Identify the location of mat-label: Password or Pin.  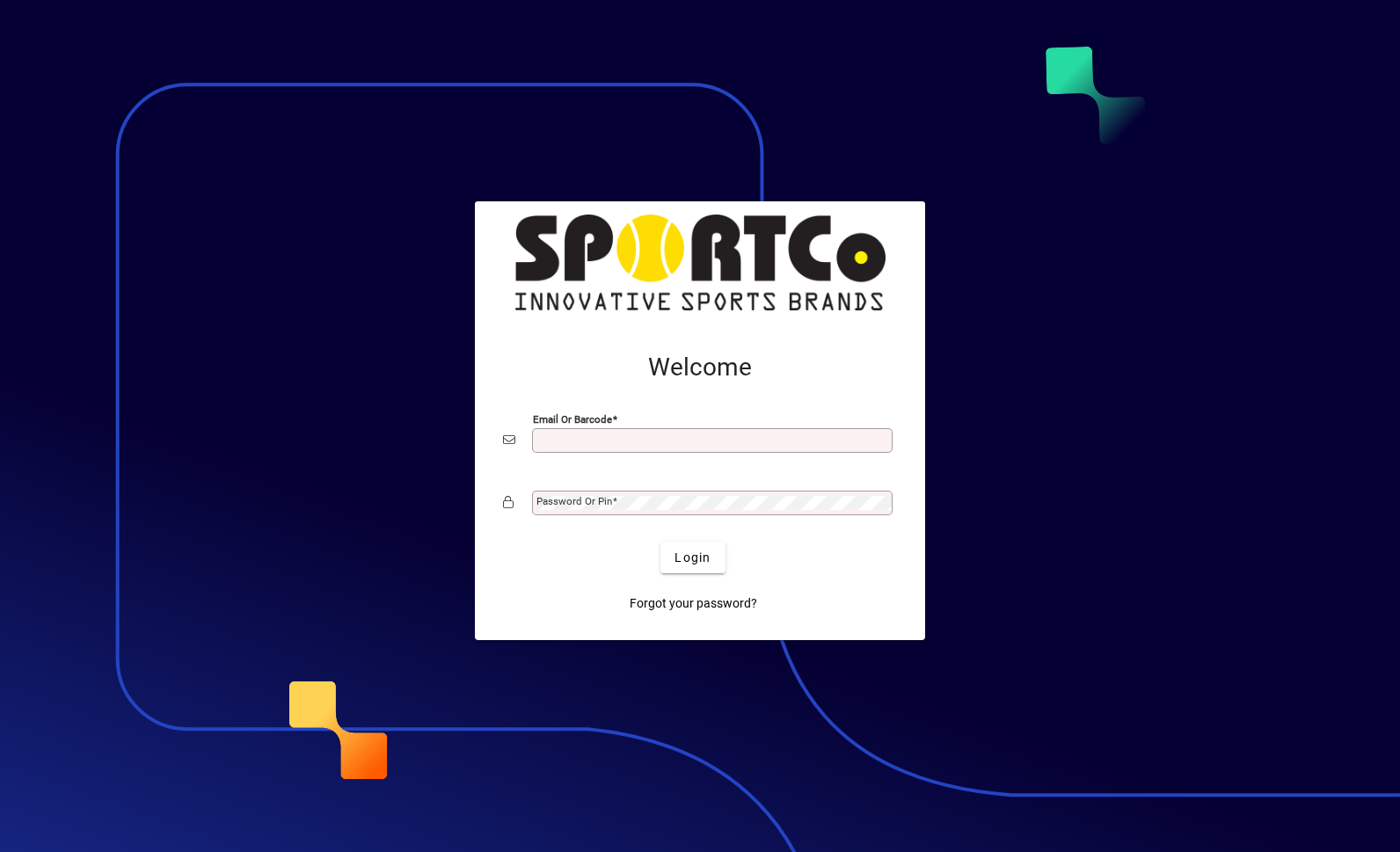
(574, 501).